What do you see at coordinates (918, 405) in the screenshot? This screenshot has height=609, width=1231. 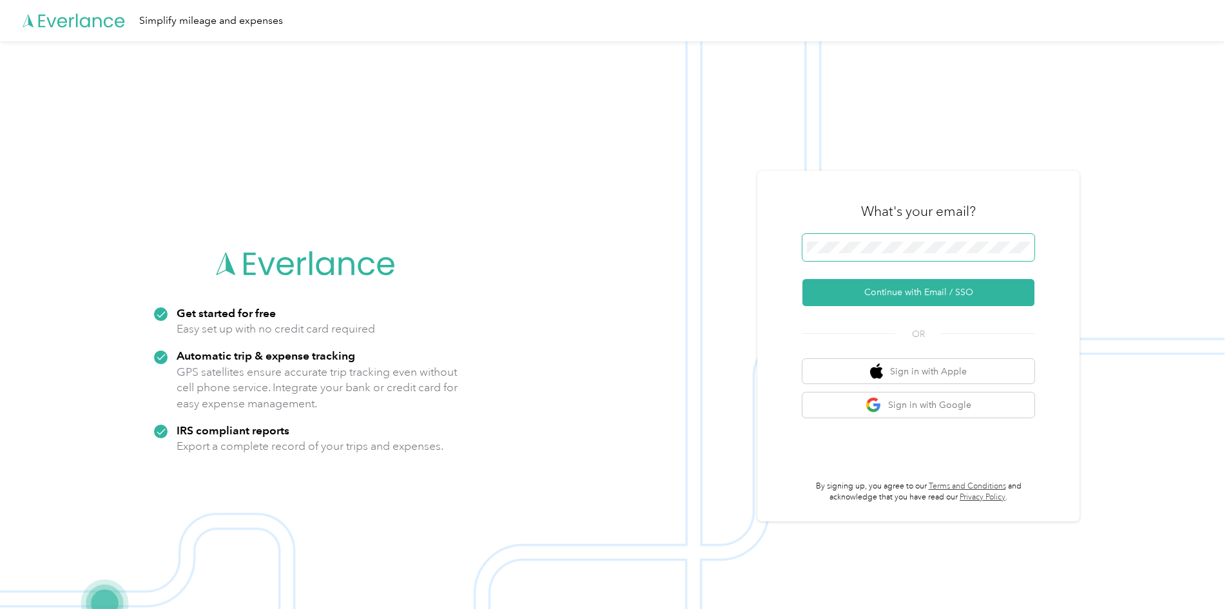 I see `button: google logoSign in with Google` at bounding box center [918, 405].